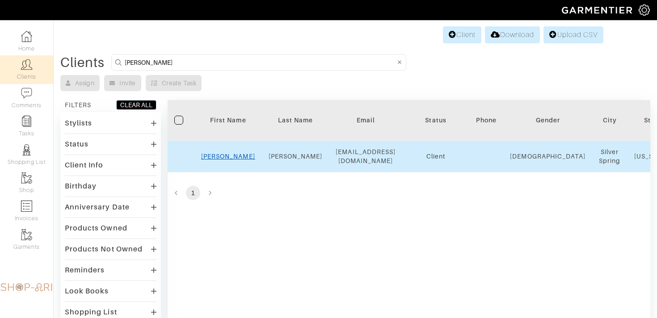  Describe the element at coordinates (26, 36) in the screenshot. I see `img: dashboard-icon-dbcd8f5a0b271acd01030246c82b418ddd0df26cd7fceb0bd07c9910d44c42f6.png` at that location.